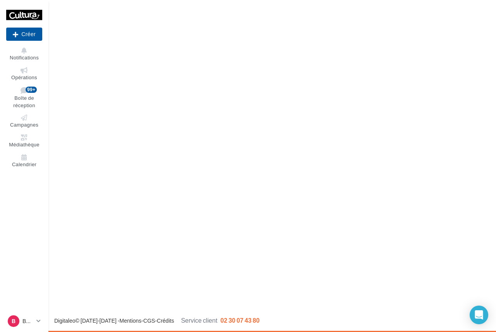 This screenshot has width=496, height=332. Describe the element at coordinates (24, 121) in the screenshot. I see `a: Campagnes` at that location.